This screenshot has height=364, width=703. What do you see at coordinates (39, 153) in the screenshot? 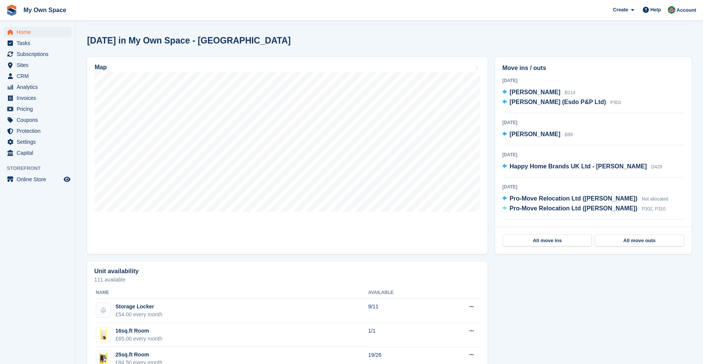
I see `span: Capital` at bounding box center [39, 153].